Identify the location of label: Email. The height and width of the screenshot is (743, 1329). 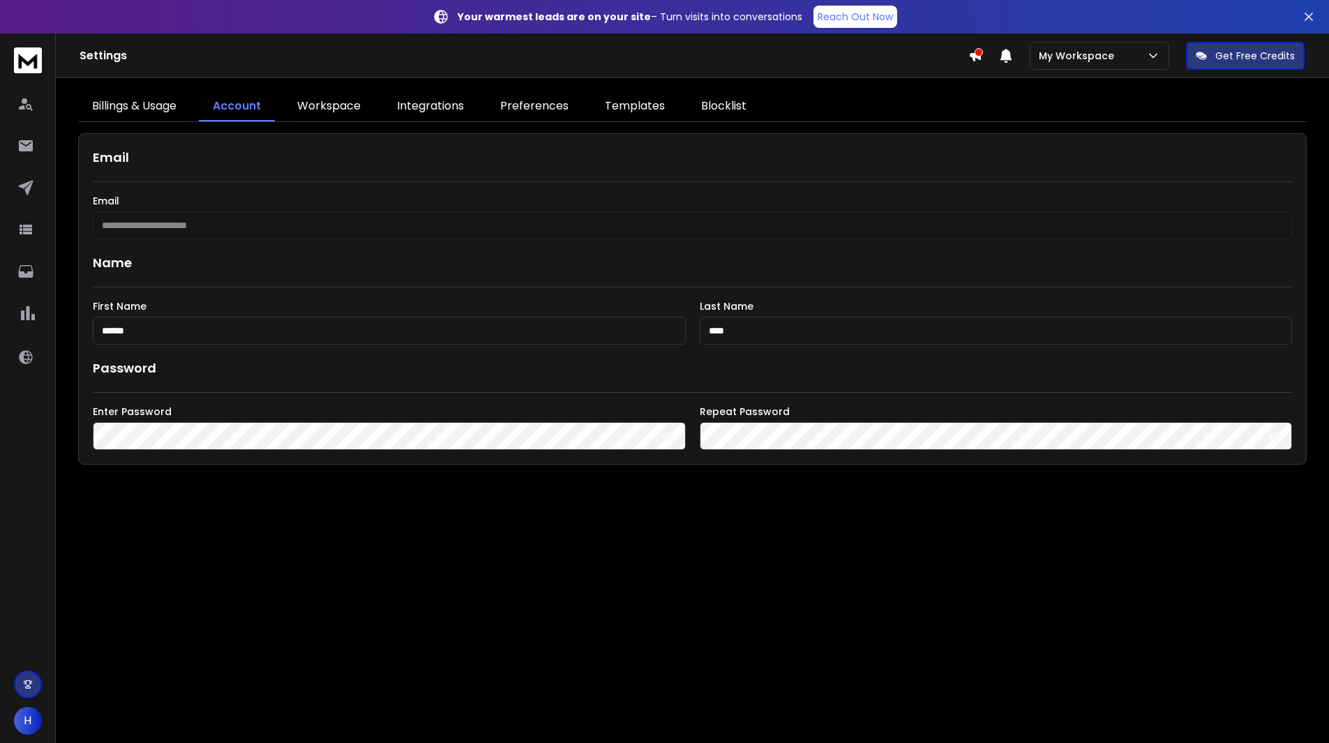
(692, 201).